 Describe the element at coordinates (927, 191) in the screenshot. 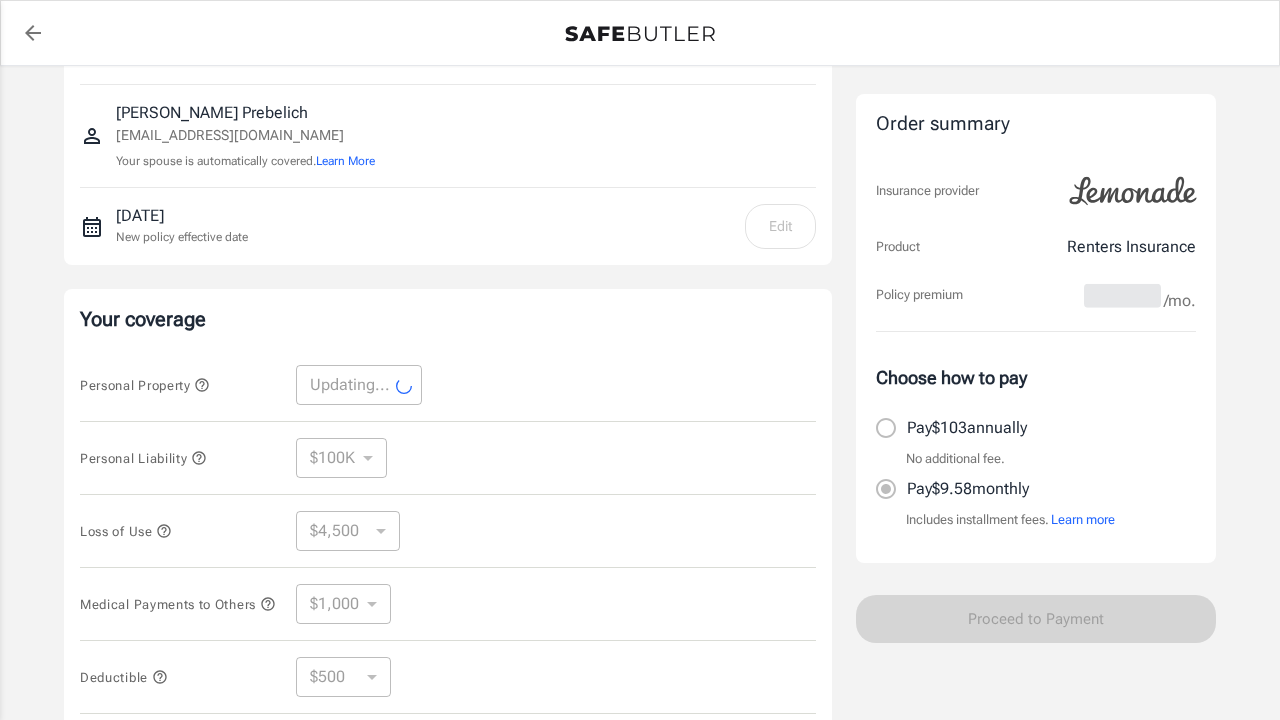

I see `p: Insurance provider` at that location.